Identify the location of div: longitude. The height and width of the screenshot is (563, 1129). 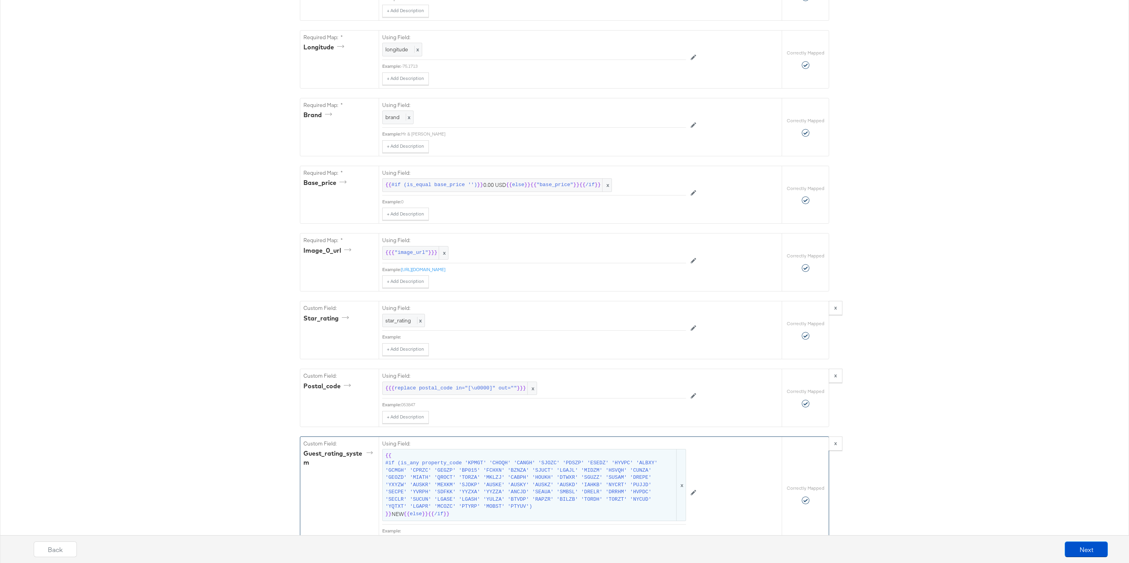
(325, 47).